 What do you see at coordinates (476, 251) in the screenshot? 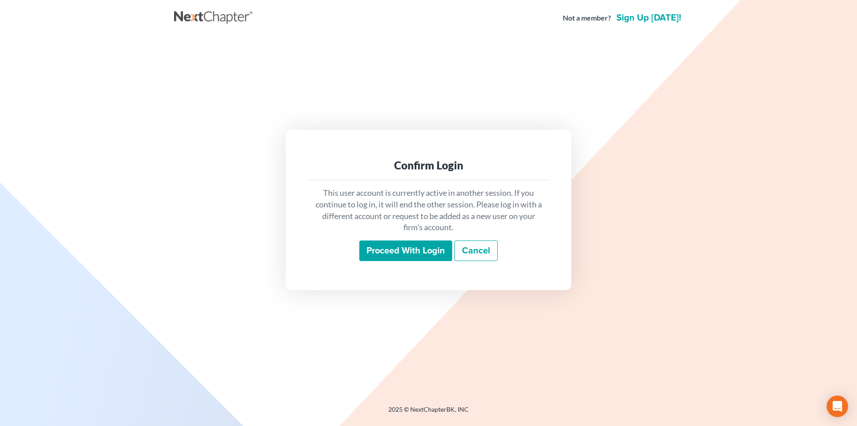
I see `a: Cancel` at bounding box center [476, 251].